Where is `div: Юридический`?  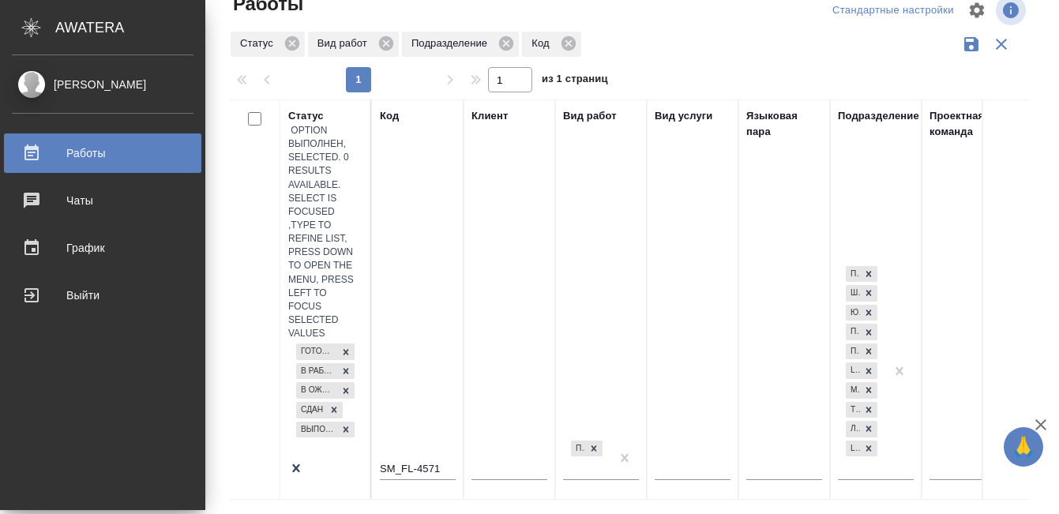 div: Юридический is located at coordinates (852, 313).